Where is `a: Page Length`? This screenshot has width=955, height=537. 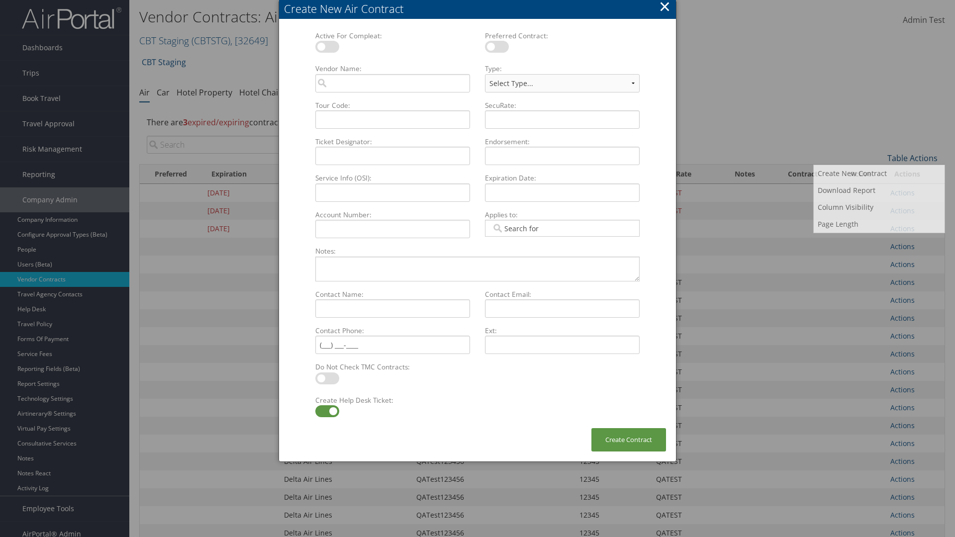 a: Page Length is located at coordinates (879, 224).